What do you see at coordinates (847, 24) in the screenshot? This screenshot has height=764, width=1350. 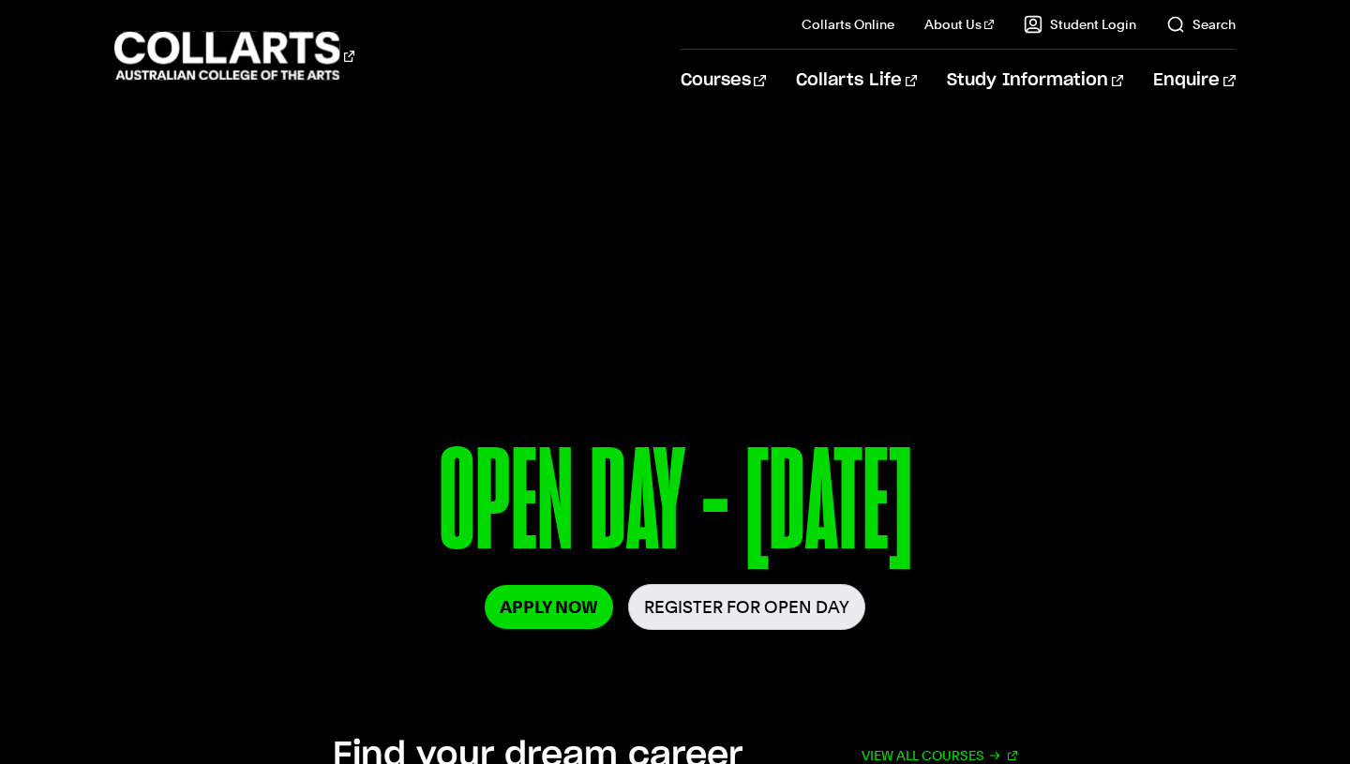 I see `a: Collarts Online` at bounding box center [847, 24].